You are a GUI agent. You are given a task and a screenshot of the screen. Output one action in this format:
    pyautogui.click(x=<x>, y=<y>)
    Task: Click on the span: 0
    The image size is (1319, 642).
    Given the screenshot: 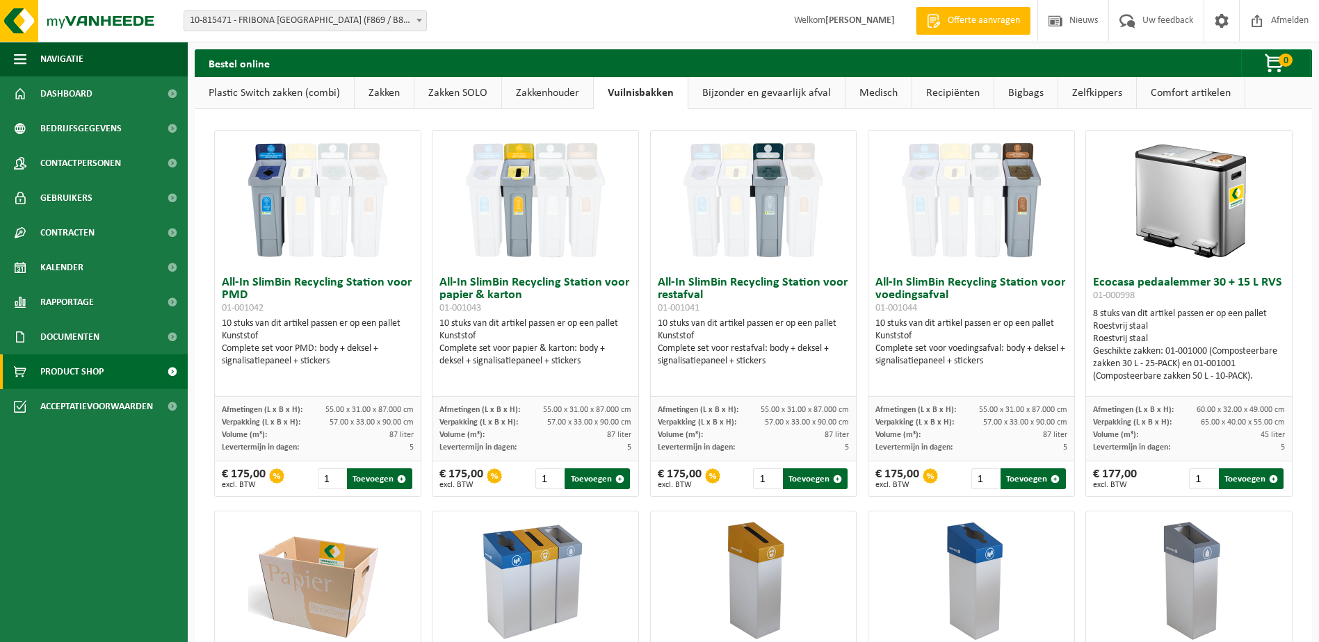 What is the action you would take?
    pyautogui.click(x=1286, y=60)
    